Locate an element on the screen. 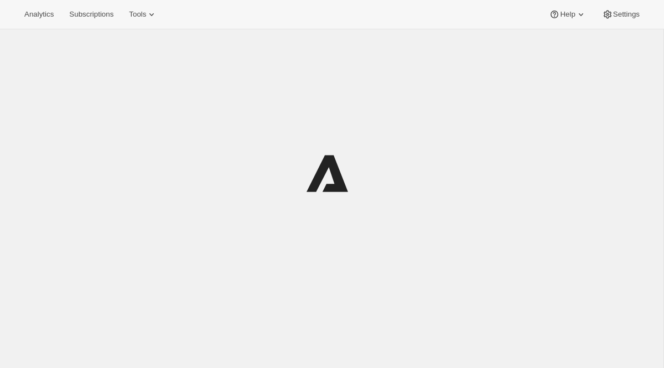 The width and height of the screenshot is (664, 368). span: Tools is located at coordinates (137, 14).